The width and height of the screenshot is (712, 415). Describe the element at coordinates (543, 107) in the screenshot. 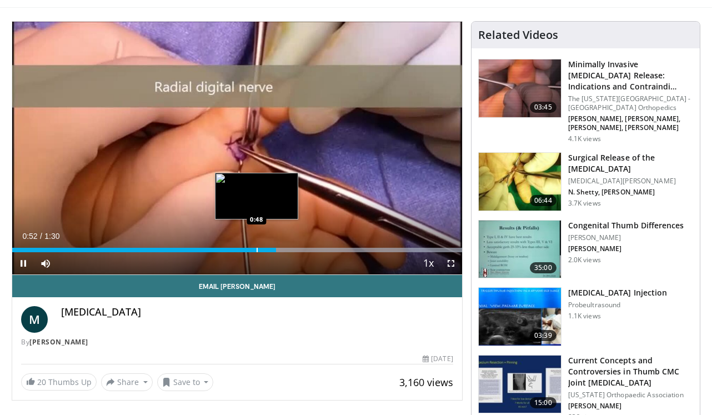

I see `span: 03:45` at that location.